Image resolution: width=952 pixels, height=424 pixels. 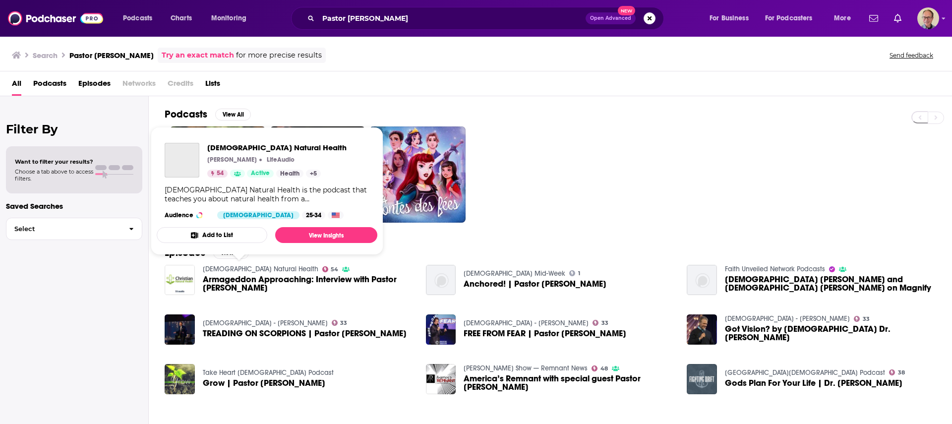 What do you see at coordinates (139, 85) in the screenshot?
I see `span: Networks` at bounding box center [139, 85].